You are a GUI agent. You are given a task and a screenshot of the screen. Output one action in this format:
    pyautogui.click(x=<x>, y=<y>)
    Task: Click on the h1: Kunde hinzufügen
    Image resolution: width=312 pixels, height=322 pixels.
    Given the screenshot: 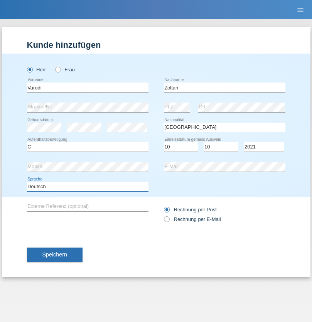 What is the action you would take?
    pyautogui.click(x=156, y=45)
    